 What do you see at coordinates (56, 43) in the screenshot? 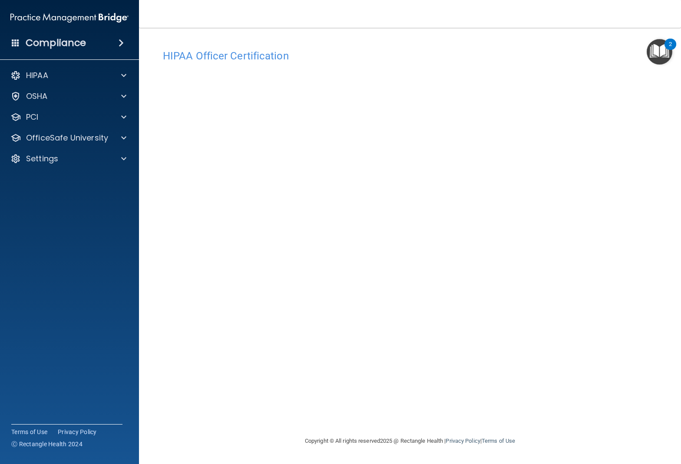
I see `h4: Compliance` at bounding box center [56, 43].